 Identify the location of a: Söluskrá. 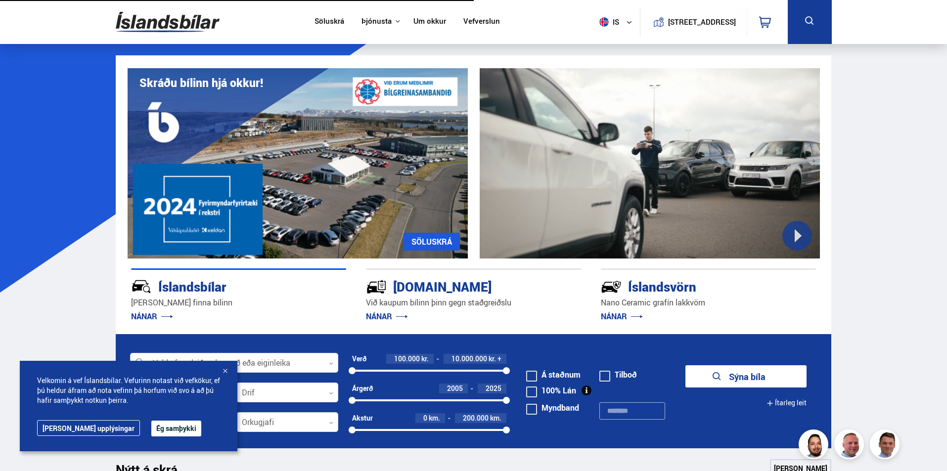
(329, 22).